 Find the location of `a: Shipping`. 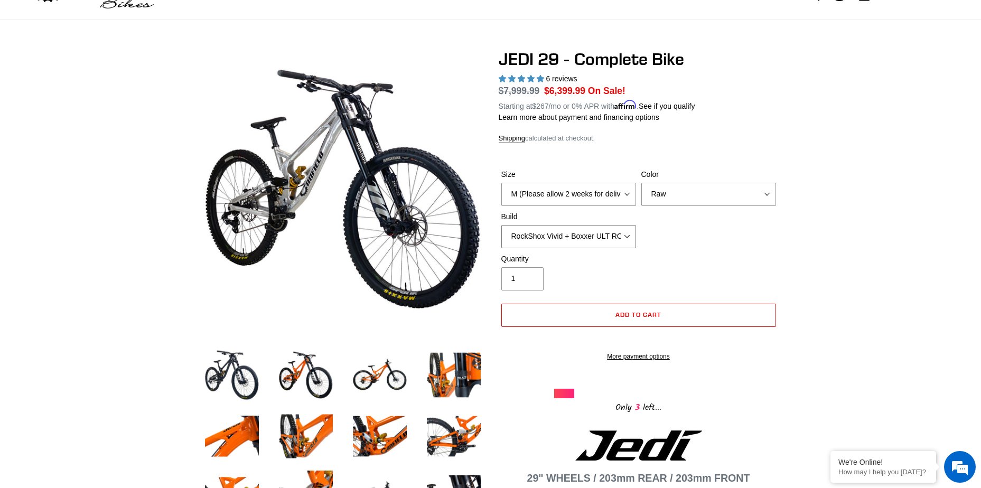

a: Shipping is located at coordinates (512, 138).